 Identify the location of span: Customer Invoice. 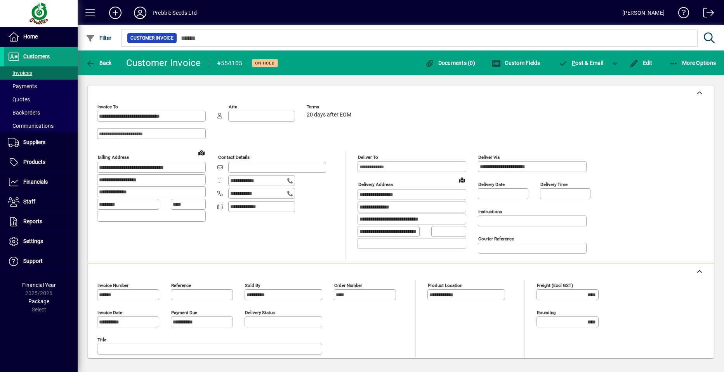
(152, 38).